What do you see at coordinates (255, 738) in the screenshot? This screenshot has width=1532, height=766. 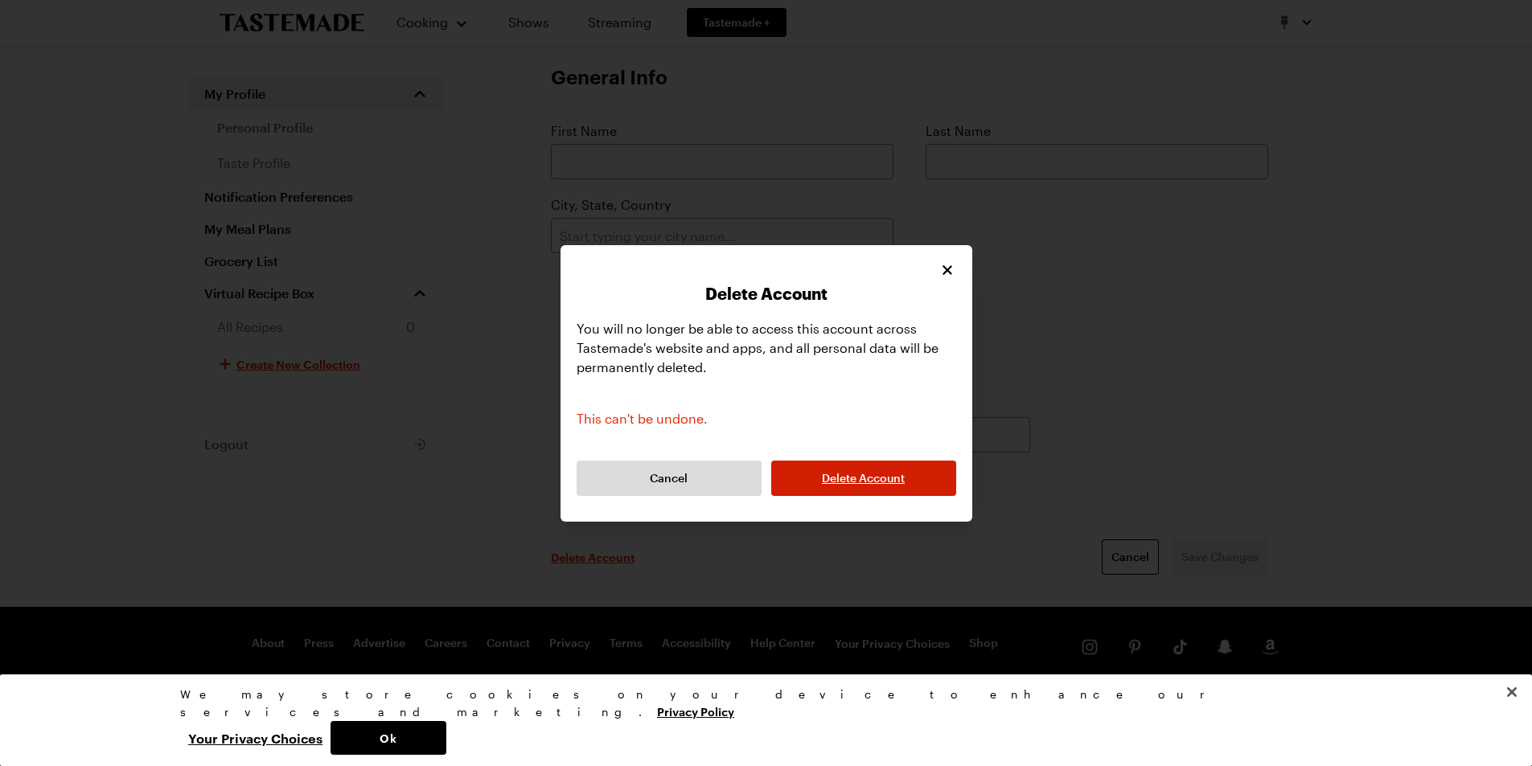 I see `button: Your Privacy Choices` at bounding box center [255, 738].